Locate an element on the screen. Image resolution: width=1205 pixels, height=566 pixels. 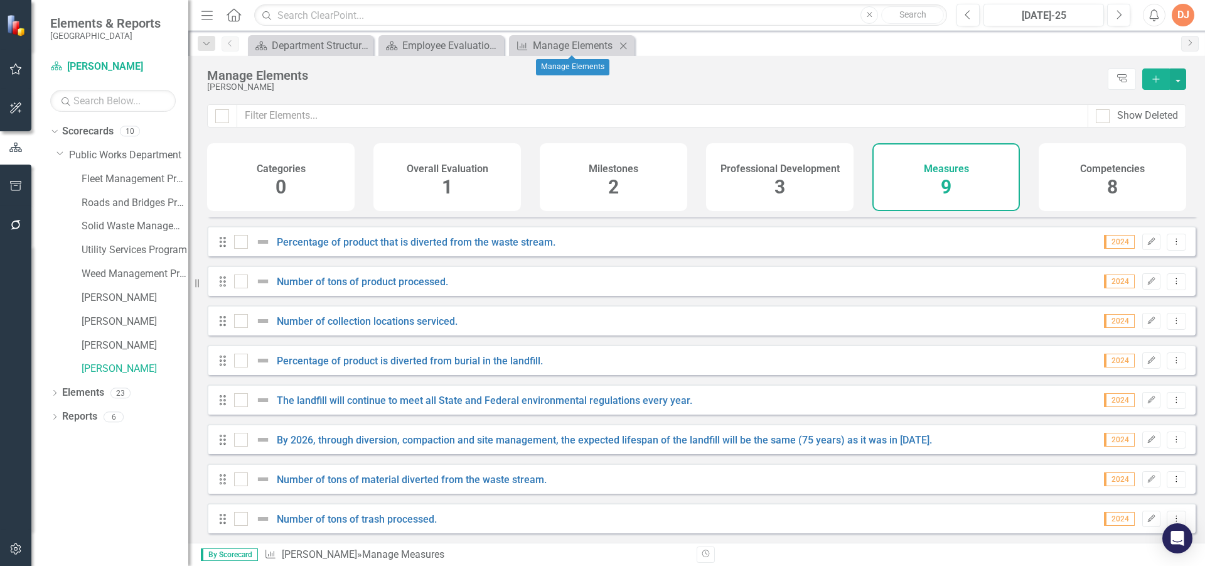
a: Number of tons of trash processed. is located at coordinates (357, 518).